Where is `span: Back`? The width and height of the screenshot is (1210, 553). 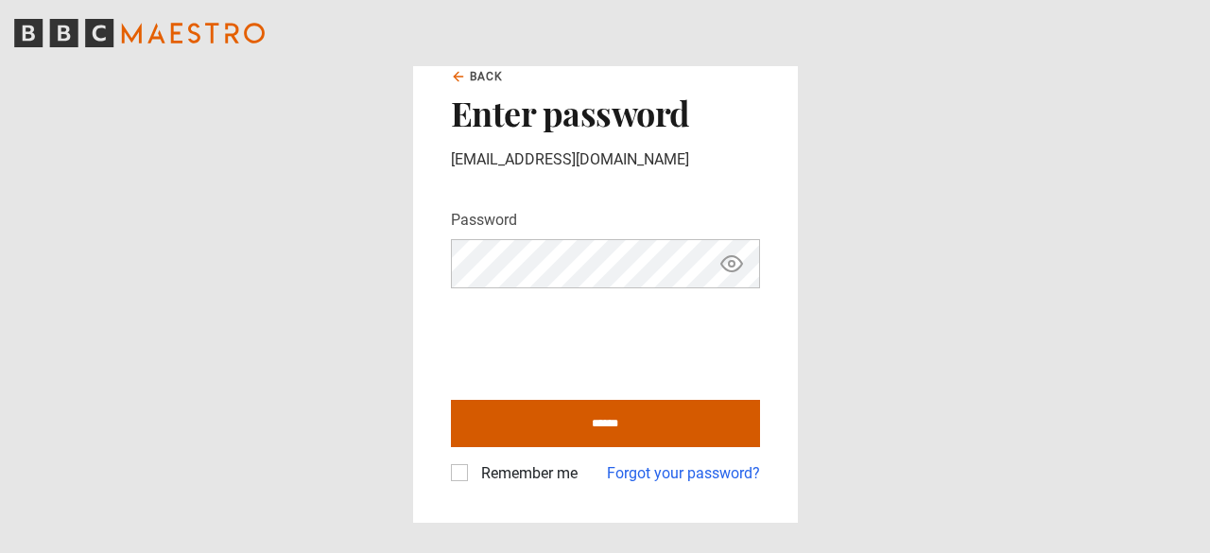
span: Back is located at coordinates (487, 77).